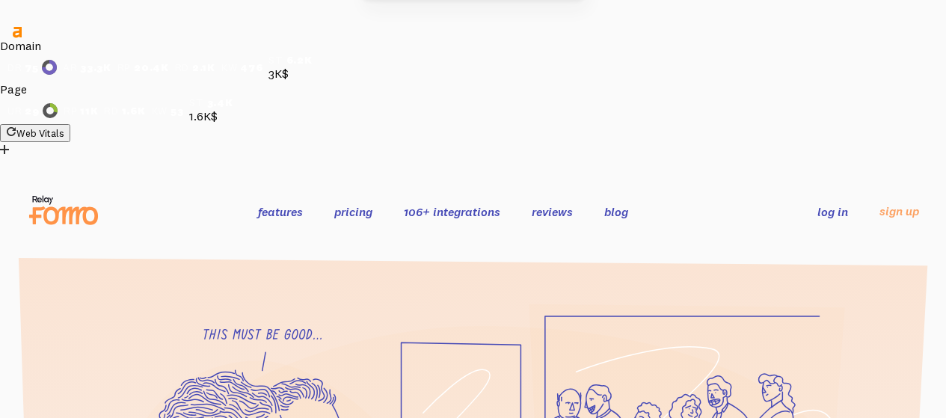  What do you see at coordinates (290, 73) in the screenshot?
I see `div: 3K$` at bounding box center [290, 73].